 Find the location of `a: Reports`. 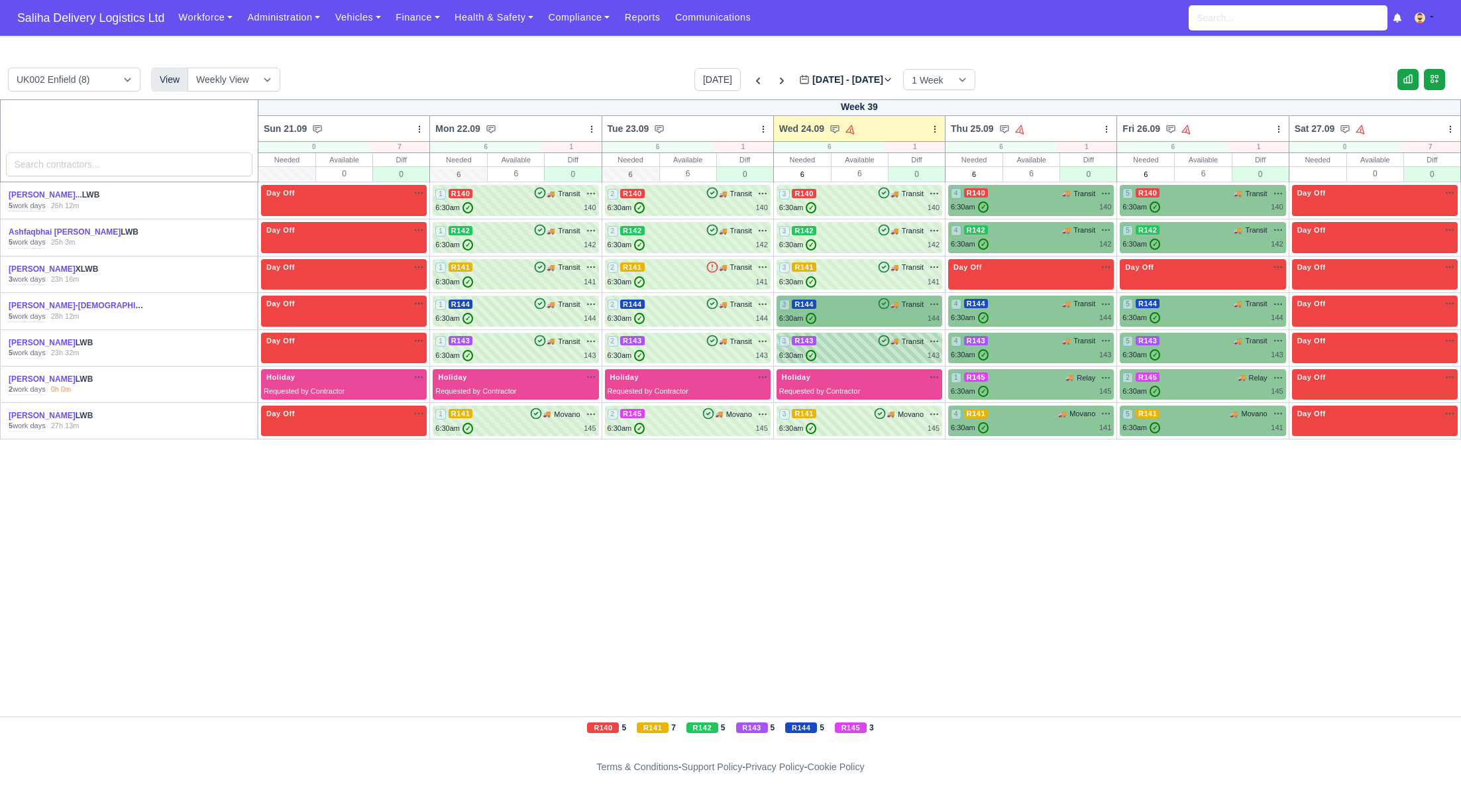

a: Reports is located at coordinates (642, 17).